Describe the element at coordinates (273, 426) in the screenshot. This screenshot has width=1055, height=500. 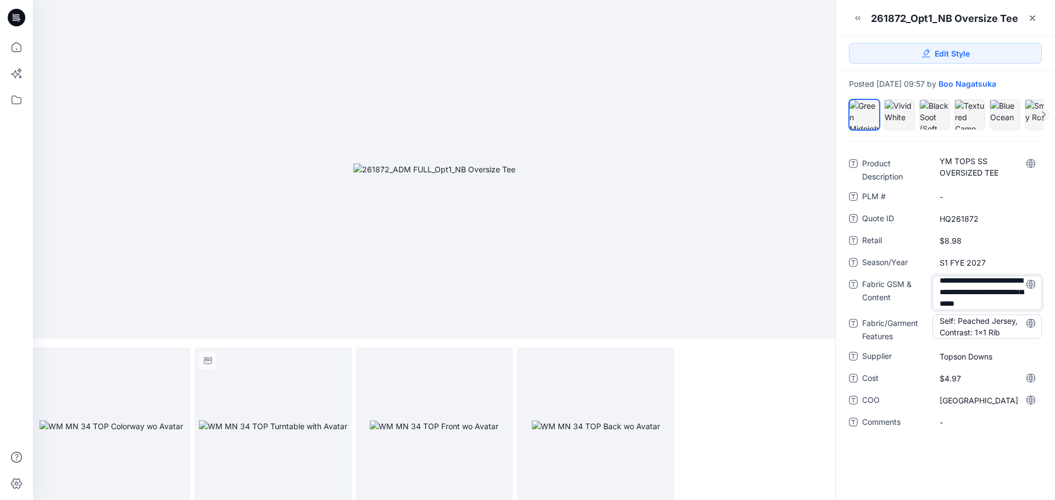
I see `img: WM MN 34 TOP Turntable with Avatar` at that location.